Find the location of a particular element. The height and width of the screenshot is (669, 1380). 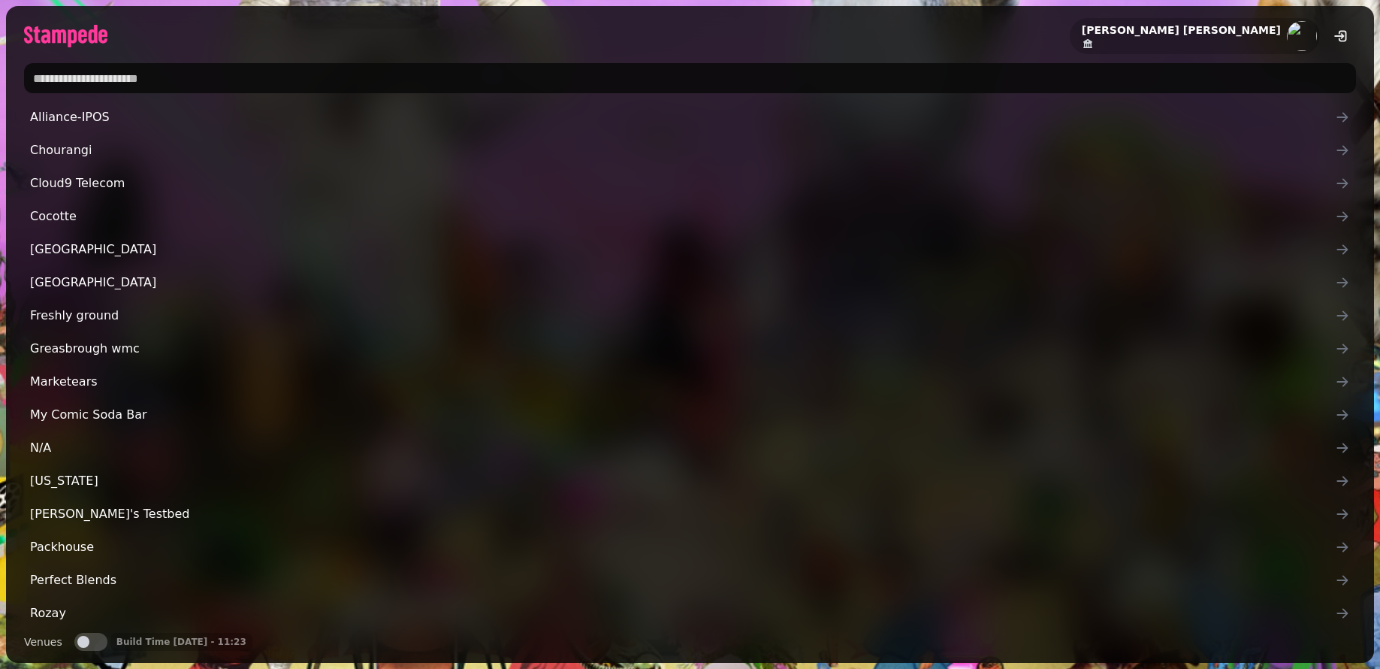

span: Rozay is located at coordinates (682, 613).